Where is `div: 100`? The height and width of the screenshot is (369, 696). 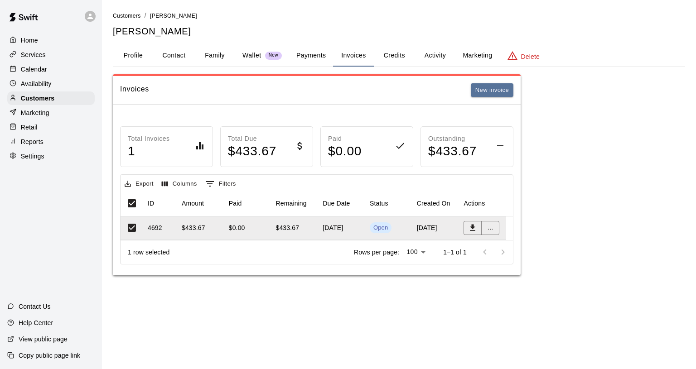
div: 100 is located at coordinates (415, 252).